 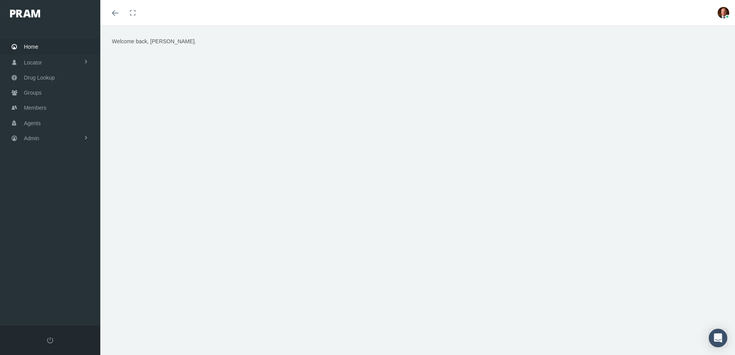 I want to click on div: Open Intercom Messenger, so click(x=718, y=338).